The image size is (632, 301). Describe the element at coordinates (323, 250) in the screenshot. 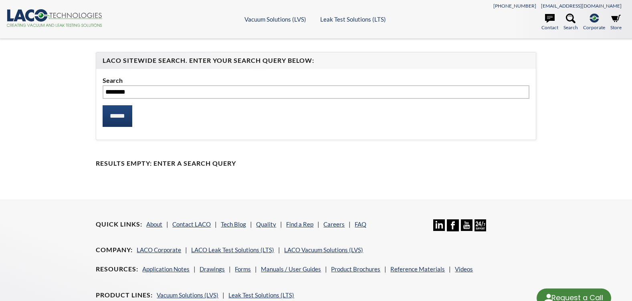

I see `a: LACO Vacuum Solutions (LVS)` at that location.